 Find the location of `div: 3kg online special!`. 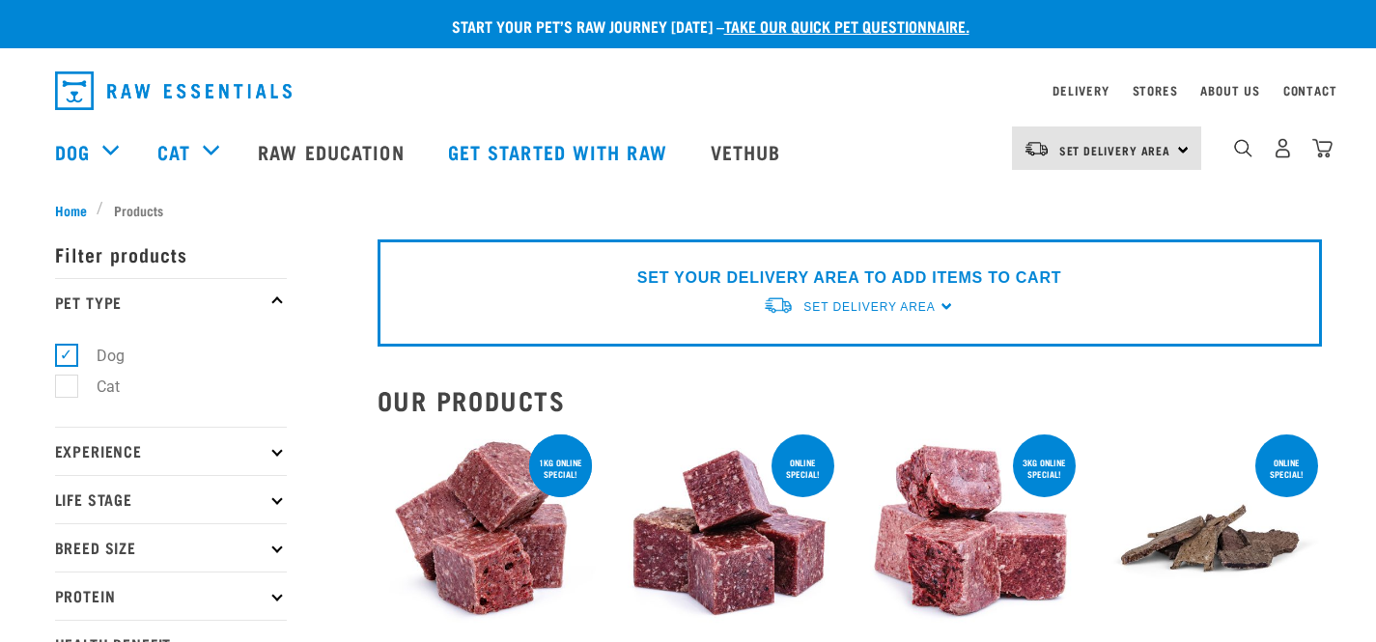

div: 3kg online special! is located at coordinates (1044, 468).